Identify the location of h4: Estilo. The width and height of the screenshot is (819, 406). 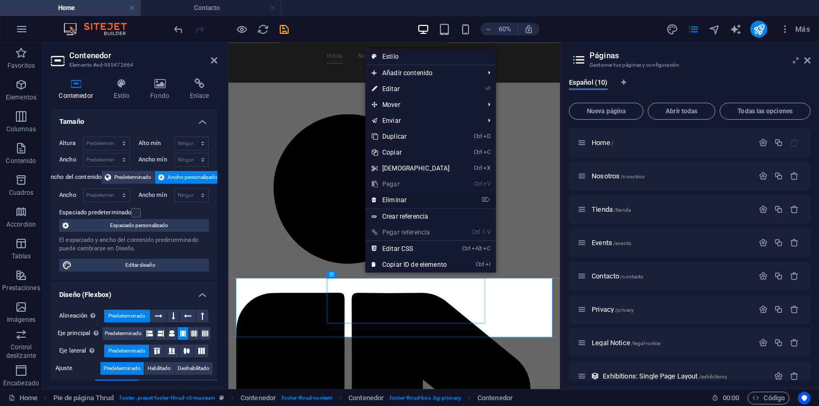
(124, 89).